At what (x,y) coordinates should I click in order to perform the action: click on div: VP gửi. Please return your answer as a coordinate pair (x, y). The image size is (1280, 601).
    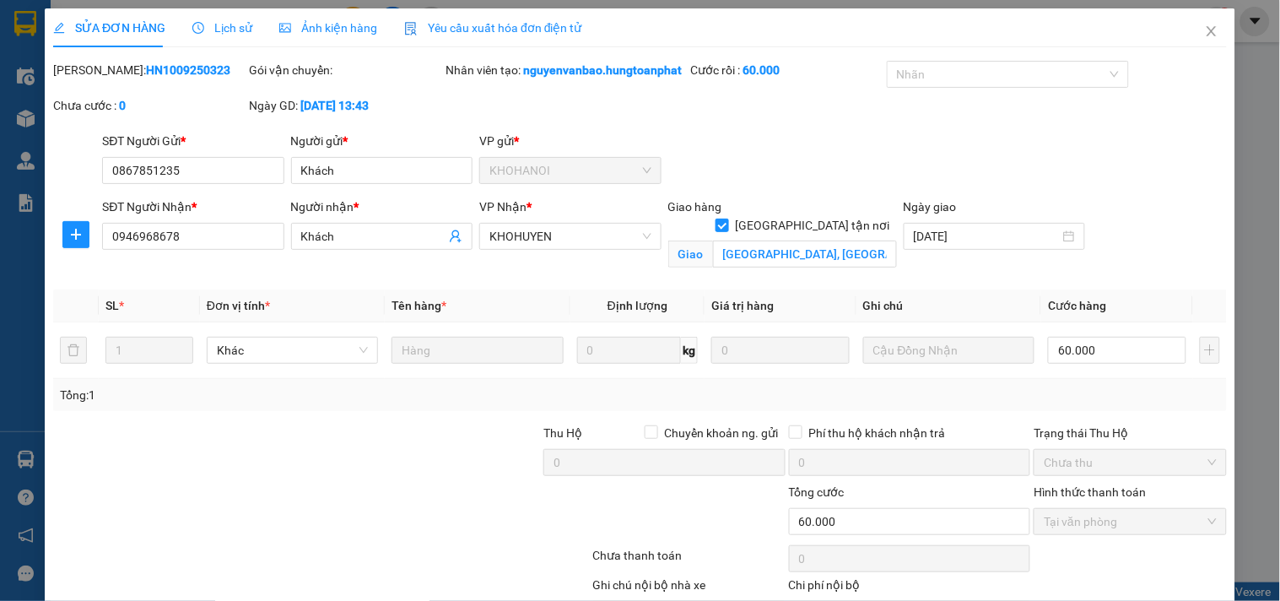
    Looking at the image, I should click on (569, 141).